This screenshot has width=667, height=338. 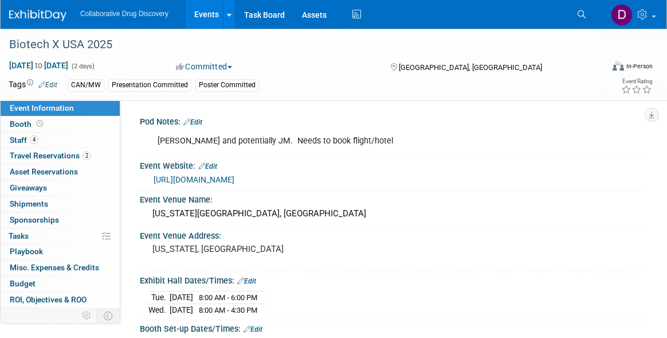 What do you see at coordinates (159, 297) in the screenshot?
I see `td: Tue.` at bounding box center [159, 297].